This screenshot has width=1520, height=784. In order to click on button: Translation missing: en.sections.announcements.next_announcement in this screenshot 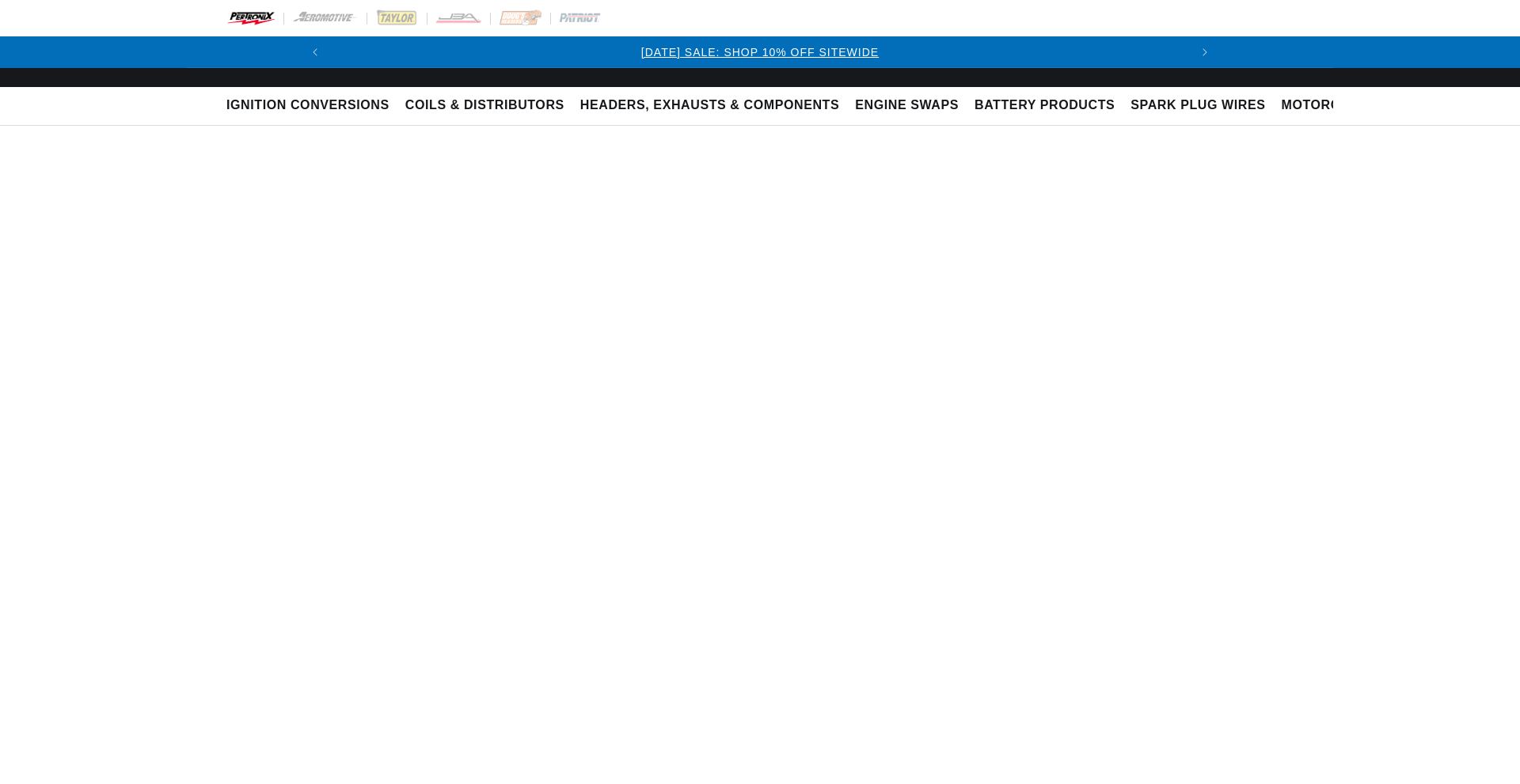, I will do `click(1205, 52)`.